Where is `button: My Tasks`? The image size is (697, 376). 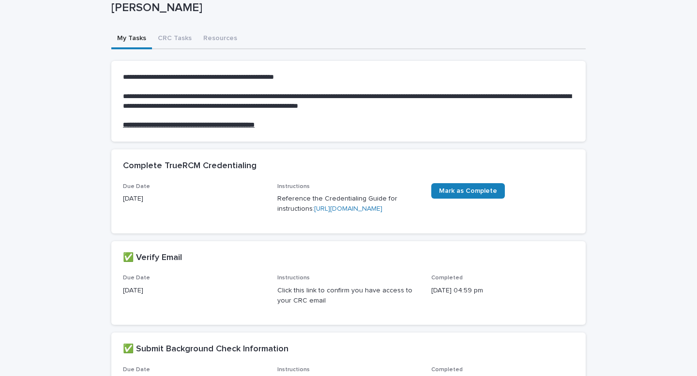
button: My Tasks is located at coordinates (132, 39).